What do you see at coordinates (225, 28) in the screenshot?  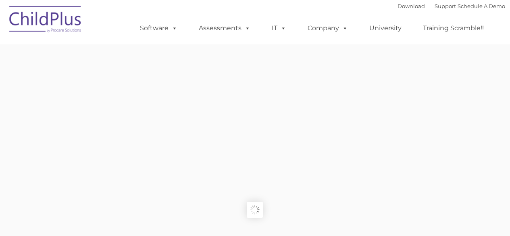 I see `a: Assessments` at bounding box center [225, 28].